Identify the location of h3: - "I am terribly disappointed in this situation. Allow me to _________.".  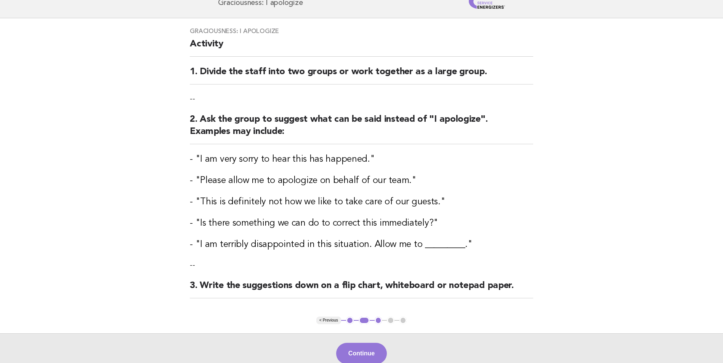
(361, 245).